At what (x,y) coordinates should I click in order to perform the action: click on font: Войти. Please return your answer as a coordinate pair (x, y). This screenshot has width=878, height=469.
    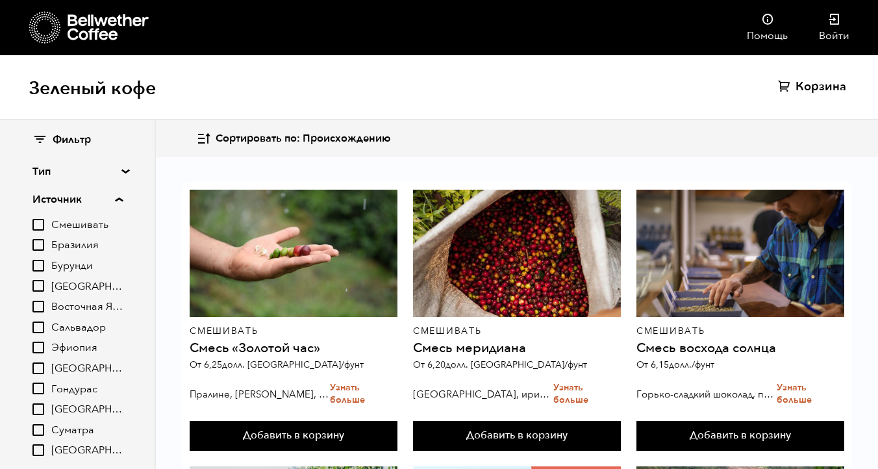
    Looking at the image, I should click on (833, 36).